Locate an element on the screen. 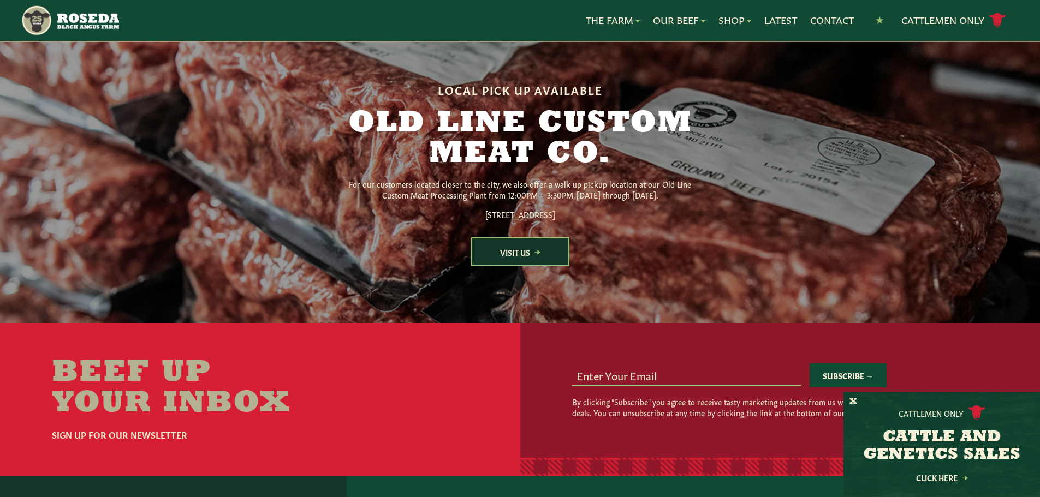 This screenshot has height=497, width=1040. p: Cattlemen Only is located at coordinates (930, 413).